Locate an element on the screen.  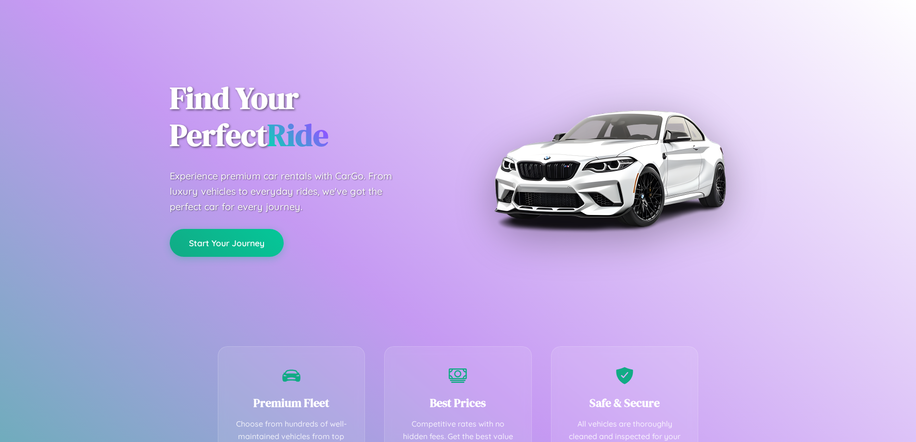
button: Start Your Journey is located at coordinates (226, 243).